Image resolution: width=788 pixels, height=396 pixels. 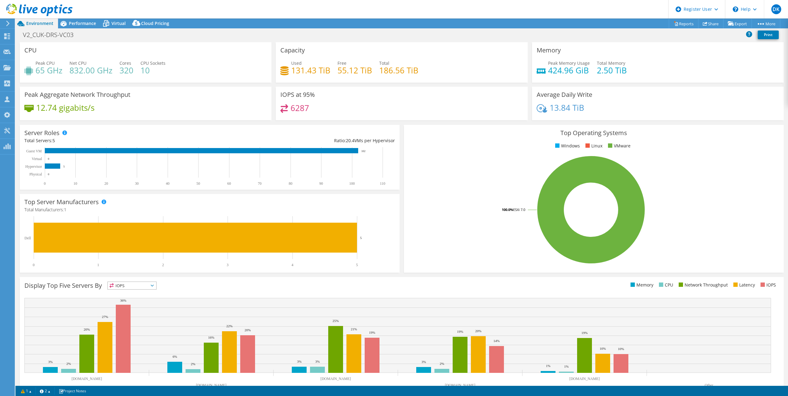 I want to click on h4: 12.74 gigabits/s, so click(x=65, y=108).